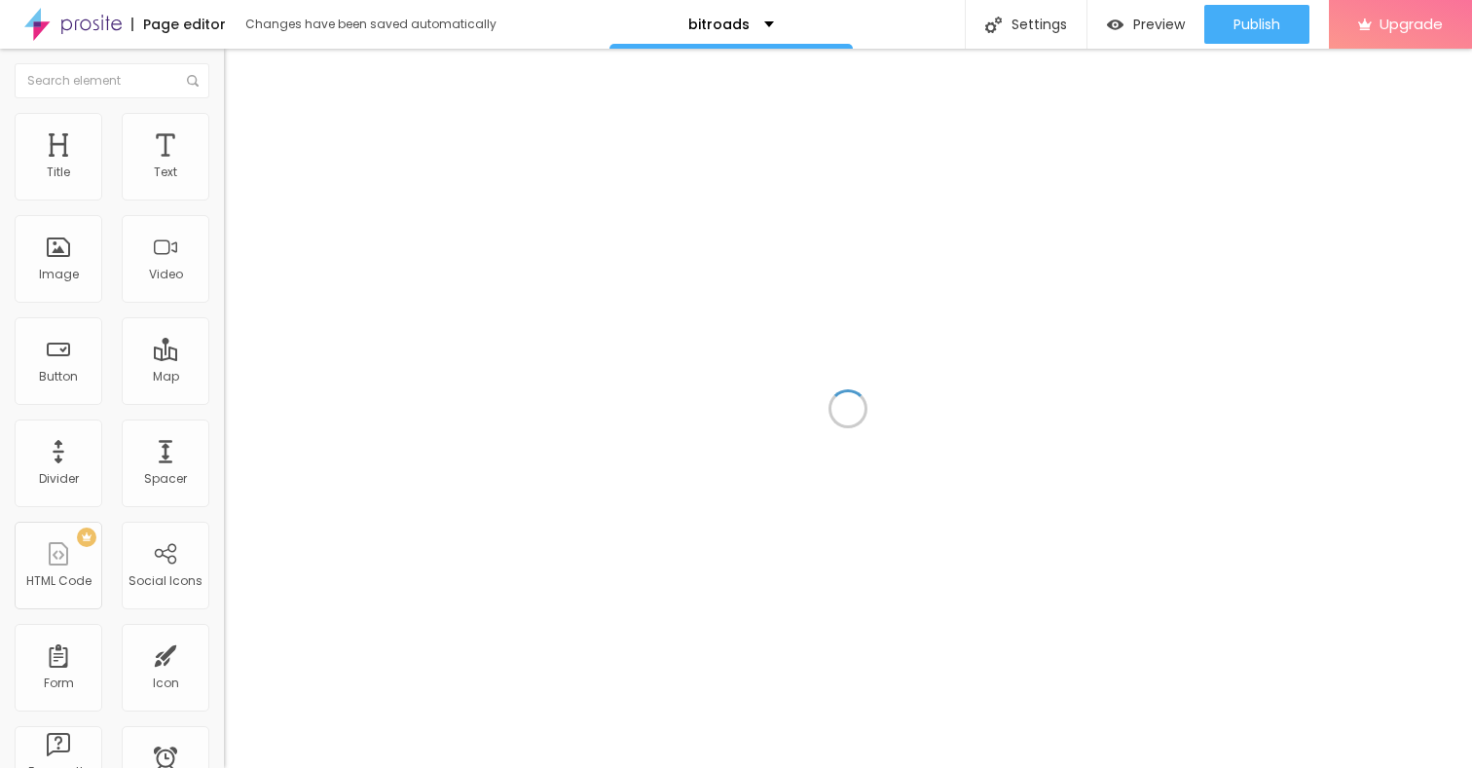  I want to click on div: Video, so click(165, 275).